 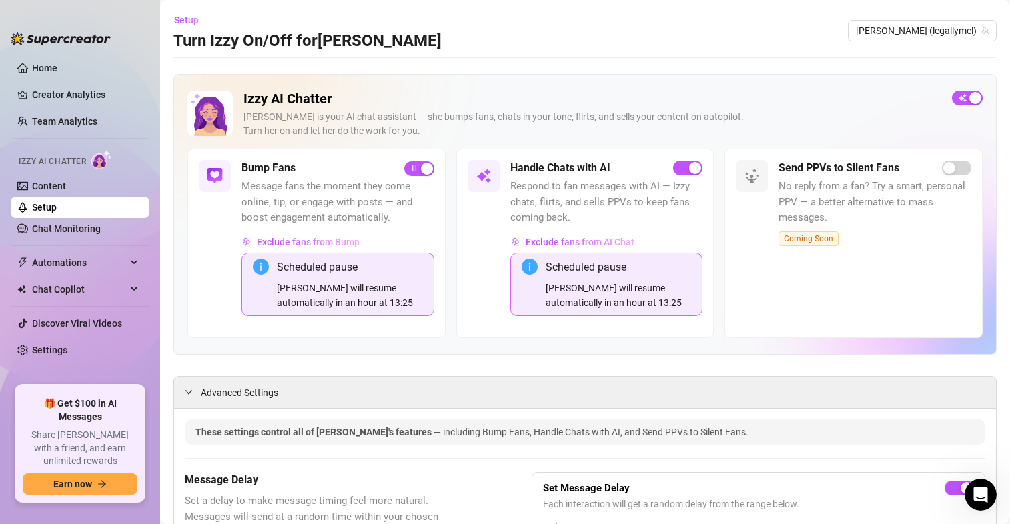 I want to click on span: Melanie (legallymel), so click(x=922, y=31).